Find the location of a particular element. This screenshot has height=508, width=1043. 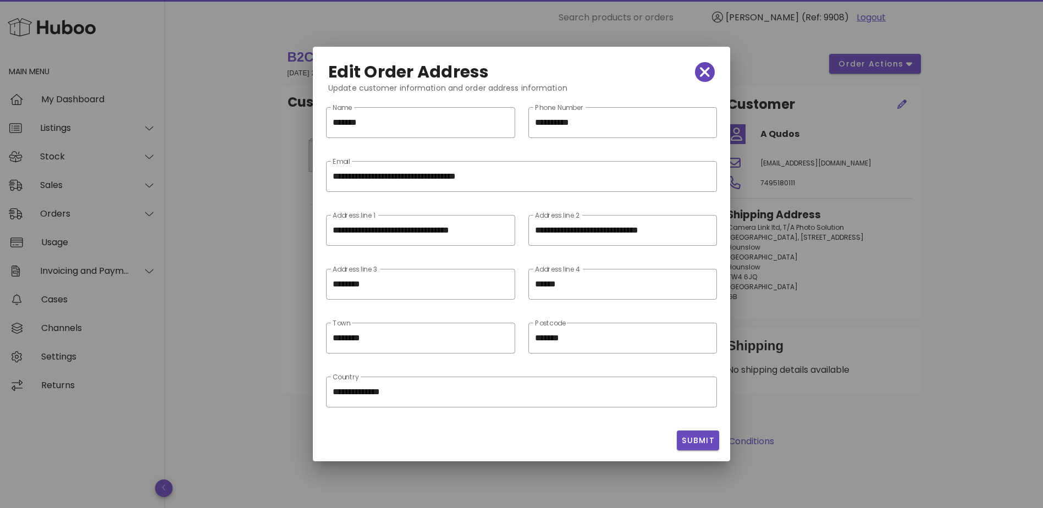

label: Postcode is located at coordinates (550, 323).